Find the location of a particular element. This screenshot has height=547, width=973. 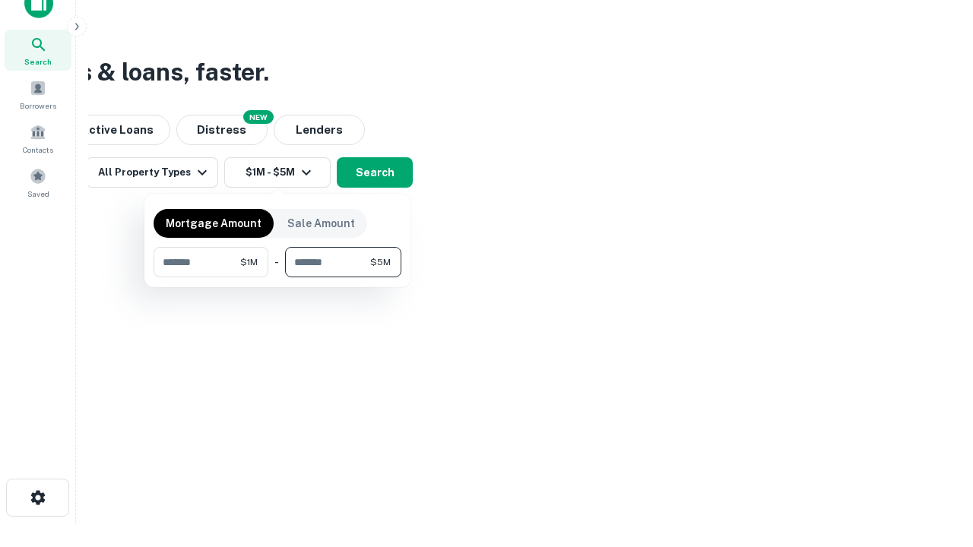

div: Chat Widget is located at coordinates (935, 462).